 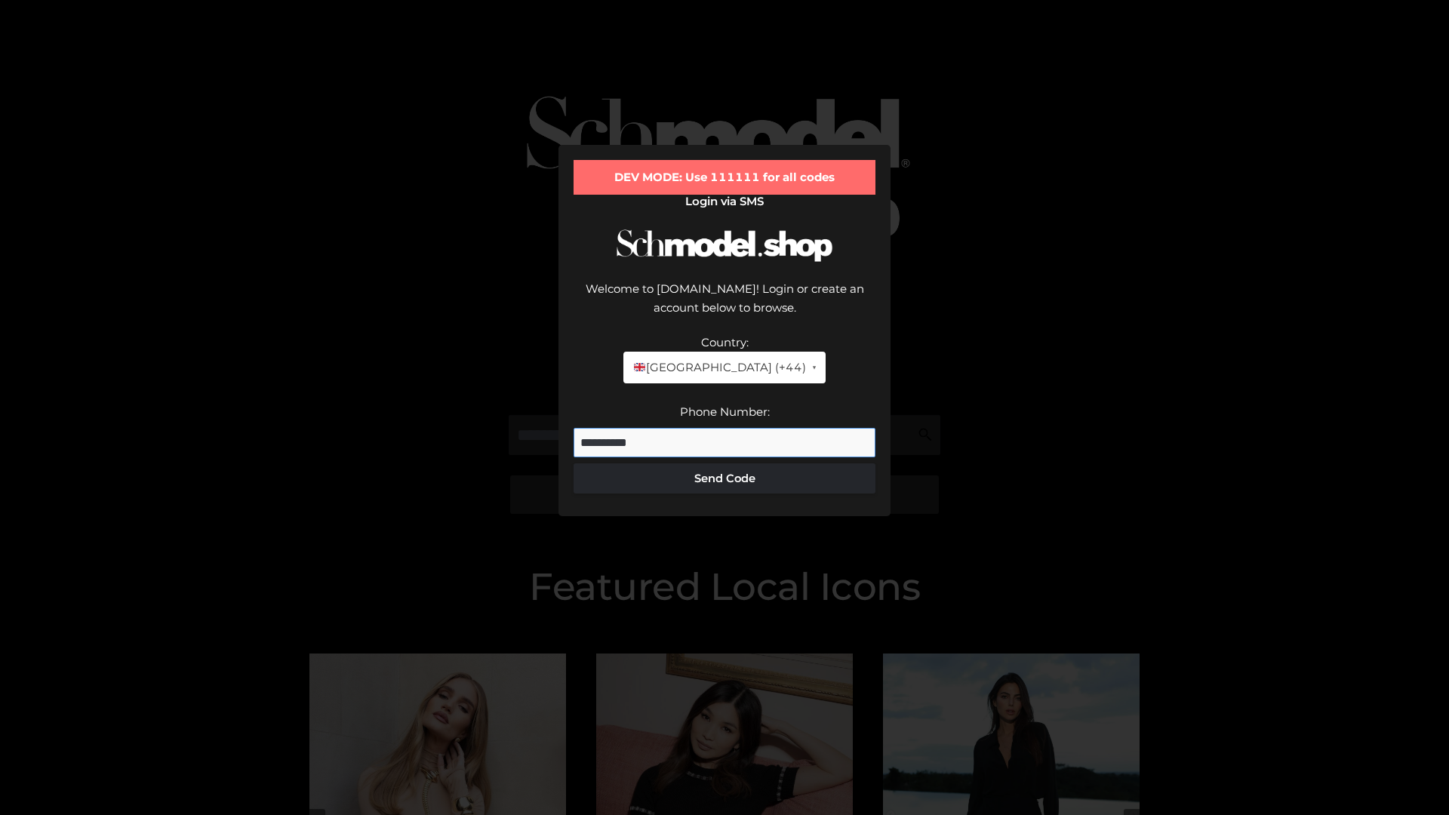 I want to click on img: Schmodel Logo, so click(x=724, y=245).